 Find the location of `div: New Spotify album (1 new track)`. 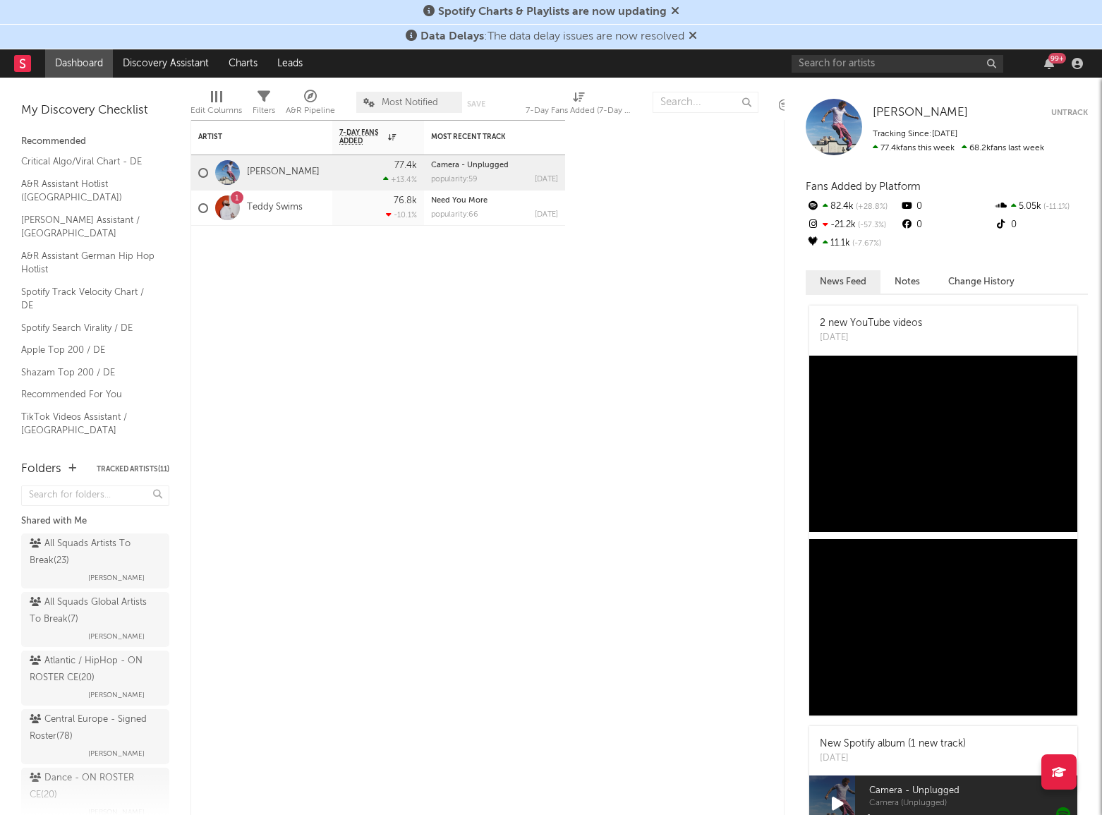

div: New Spotify album (1 new track) is located at coordinates (892, 743).